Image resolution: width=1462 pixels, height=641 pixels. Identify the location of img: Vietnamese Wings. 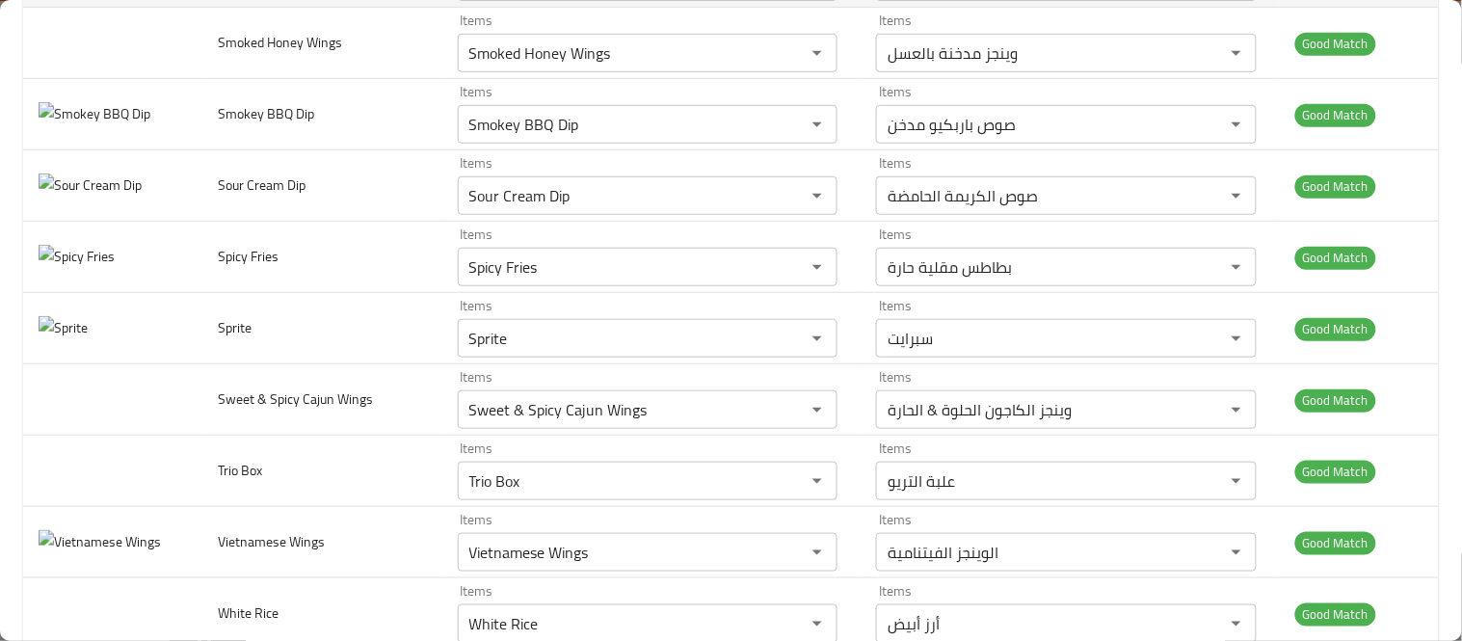
(99, 542).